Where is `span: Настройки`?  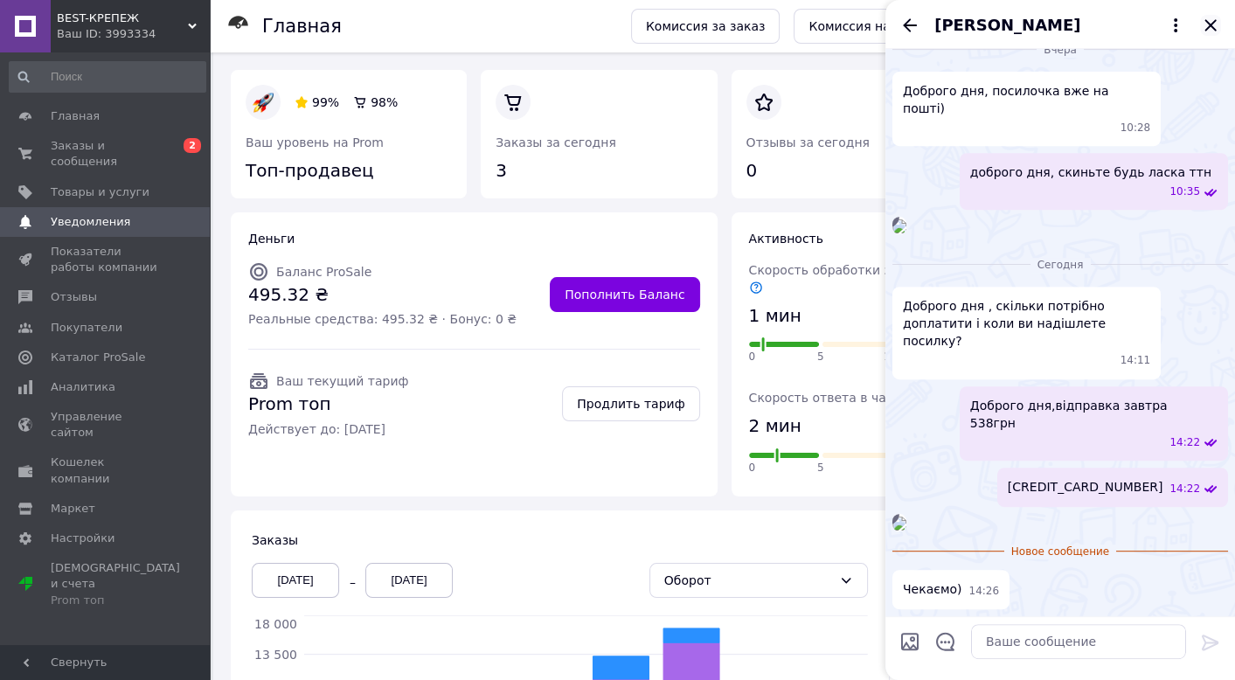
span: Настройки is located at coordinates (82, 539).